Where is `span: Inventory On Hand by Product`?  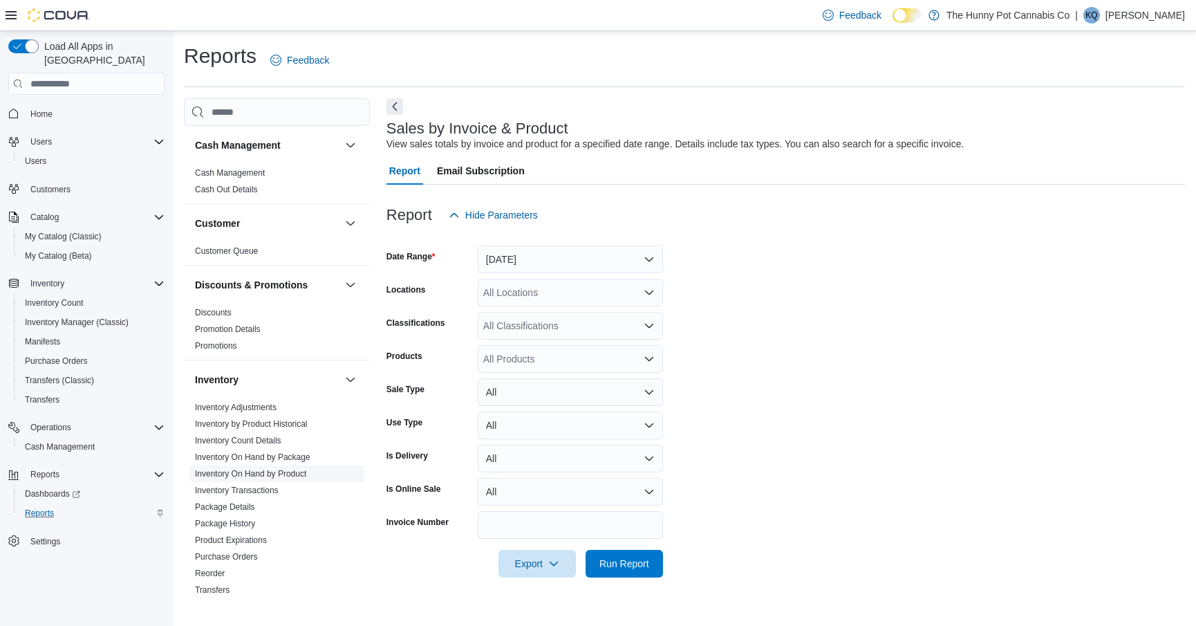
span: Inventory On Hand by Product is located at coordinates (250, 473).